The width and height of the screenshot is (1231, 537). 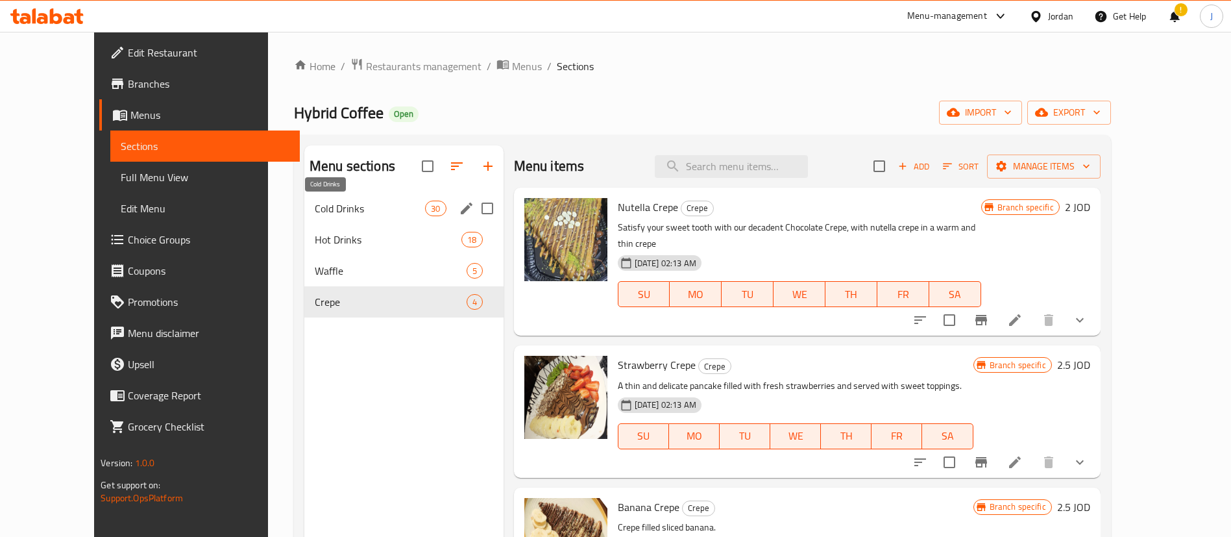 I want to click on a: Home, so click(x=315, y=66).